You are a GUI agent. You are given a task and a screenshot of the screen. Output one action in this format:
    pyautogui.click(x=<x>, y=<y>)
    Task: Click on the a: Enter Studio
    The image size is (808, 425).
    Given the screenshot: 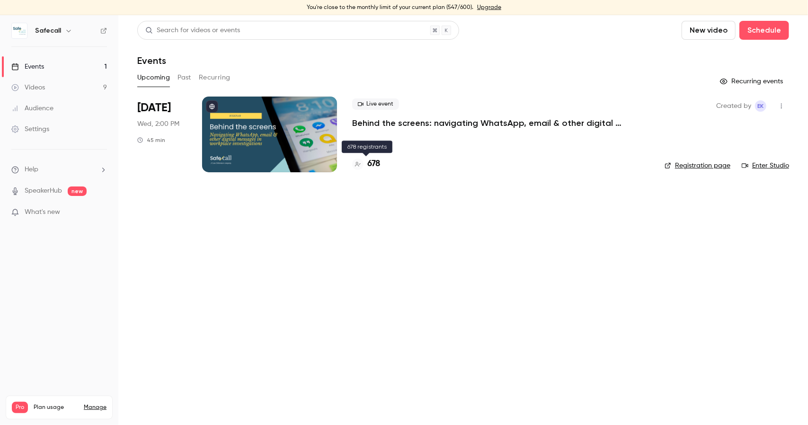 What is the action you would take?
    pyautogui.click(x=765, y=166)
    